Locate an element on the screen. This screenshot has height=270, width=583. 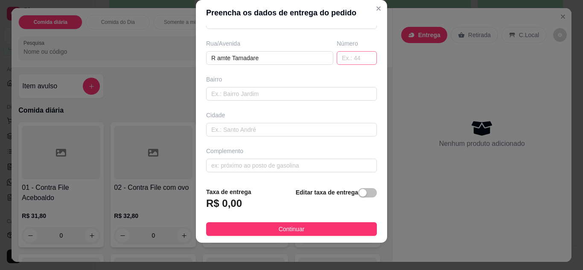
div: Número is located at coordinates (357, 44).